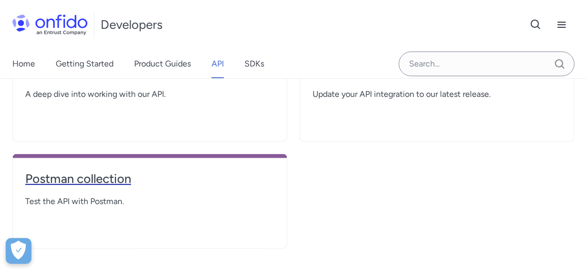 This screenshot has width=587, height=269. What do you see at coordinates (162, 64) in the screenshot?
I see `a: Product Guides` at bounding box center [162, 64].